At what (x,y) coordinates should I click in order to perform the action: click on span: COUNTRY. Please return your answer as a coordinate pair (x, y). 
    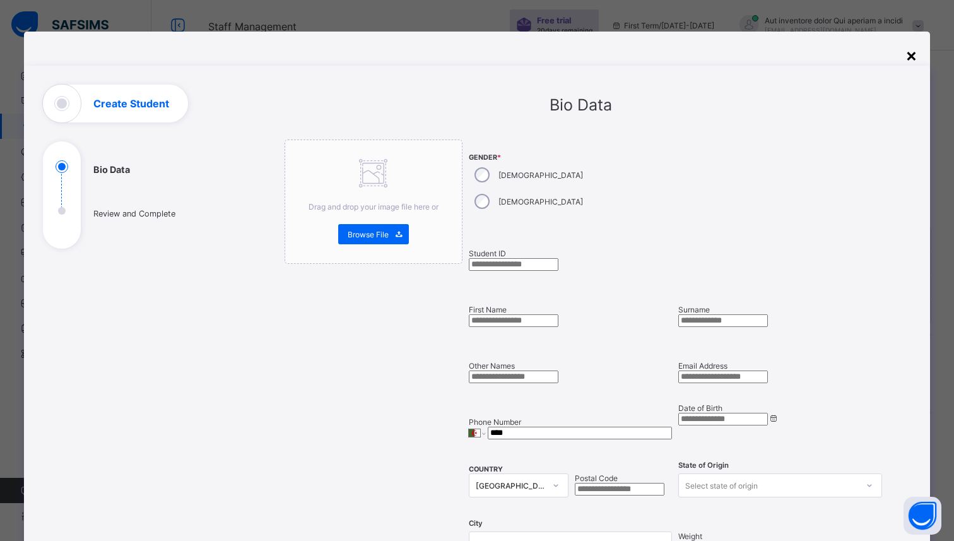
    Looking at the image, I should click on (486, 469).